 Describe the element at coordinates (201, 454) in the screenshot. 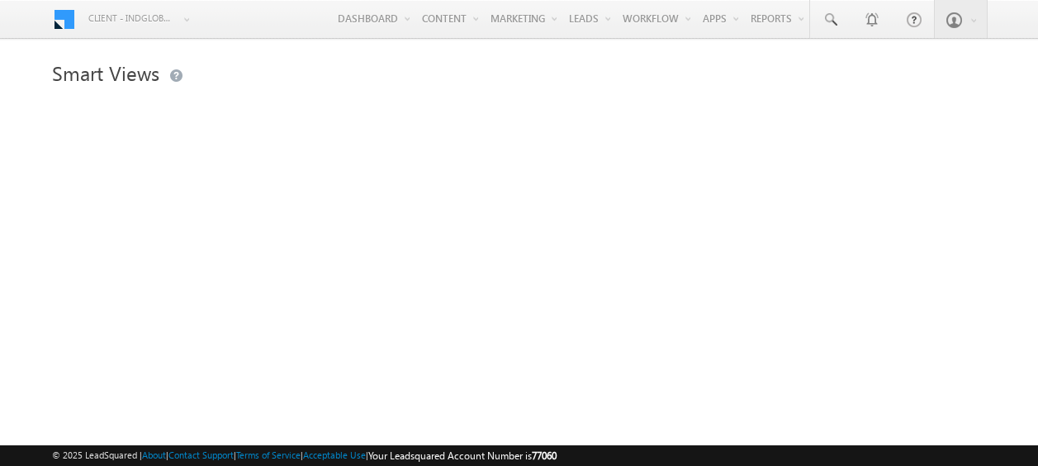

I see `a: Contact Support` at that location.